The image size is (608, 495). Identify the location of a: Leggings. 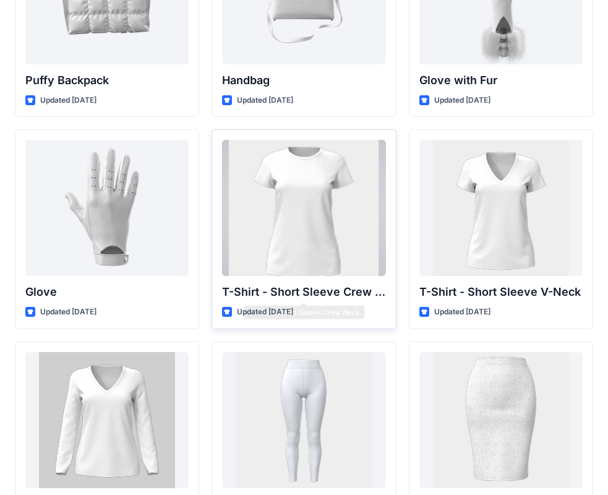
(304, 420).